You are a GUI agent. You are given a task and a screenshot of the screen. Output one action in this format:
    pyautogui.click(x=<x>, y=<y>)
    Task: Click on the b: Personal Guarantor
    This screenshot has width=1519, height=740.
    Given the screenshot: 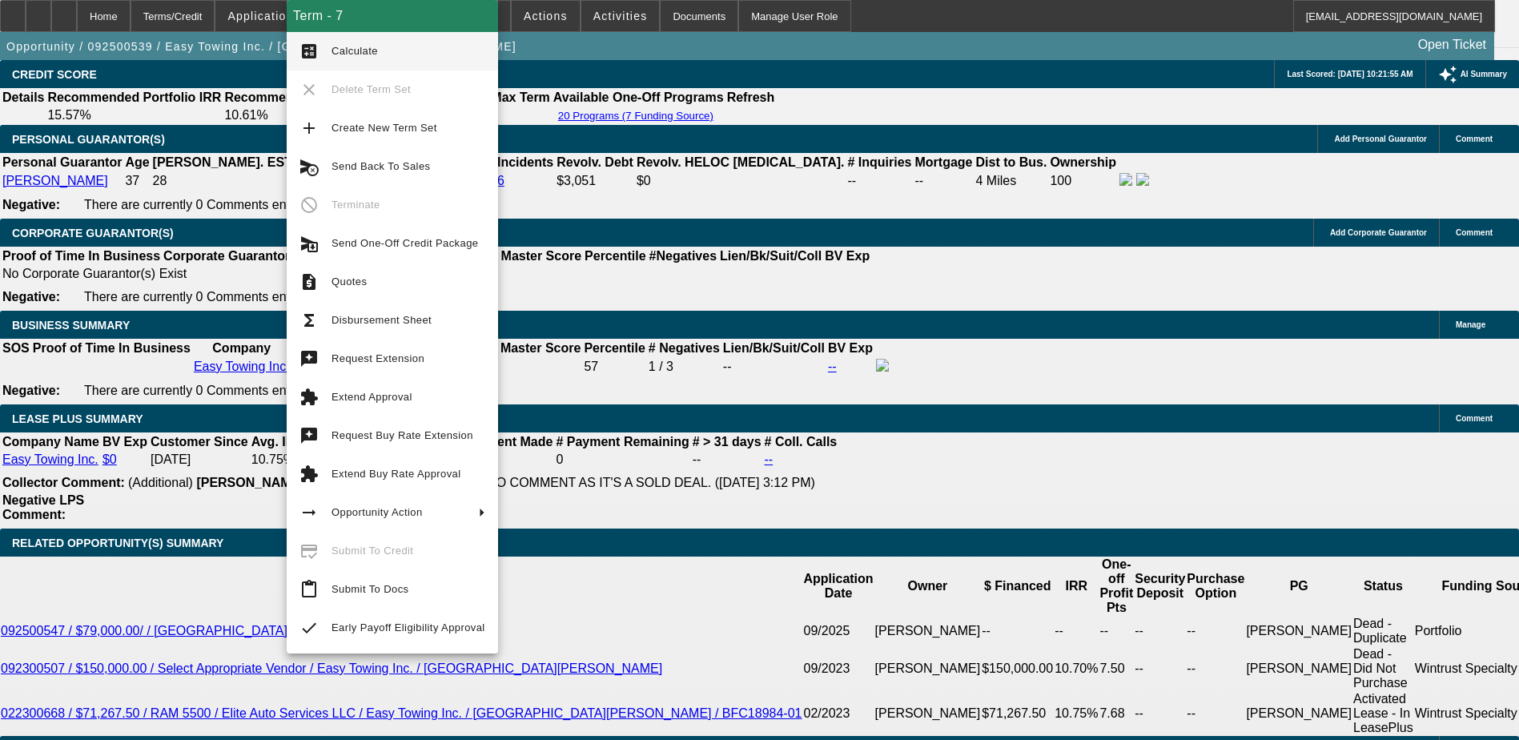 What is the action you would take?
    pyautogui.click(x=62, y=162)
    